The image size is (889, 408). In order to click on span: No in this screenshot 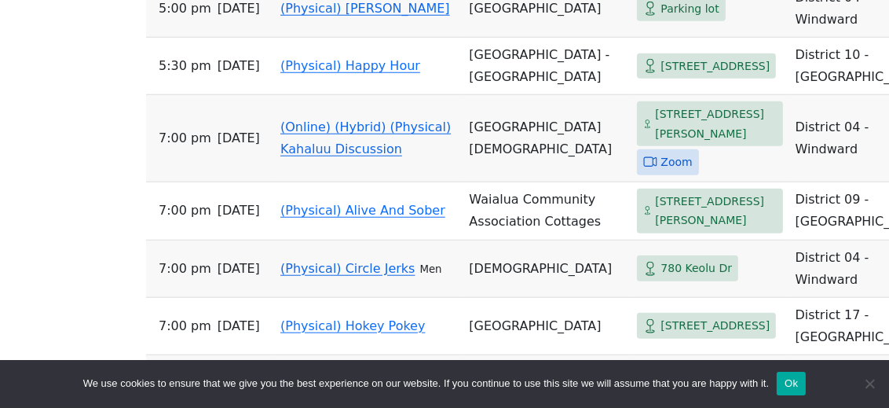, I will do `click(870, 383)`.